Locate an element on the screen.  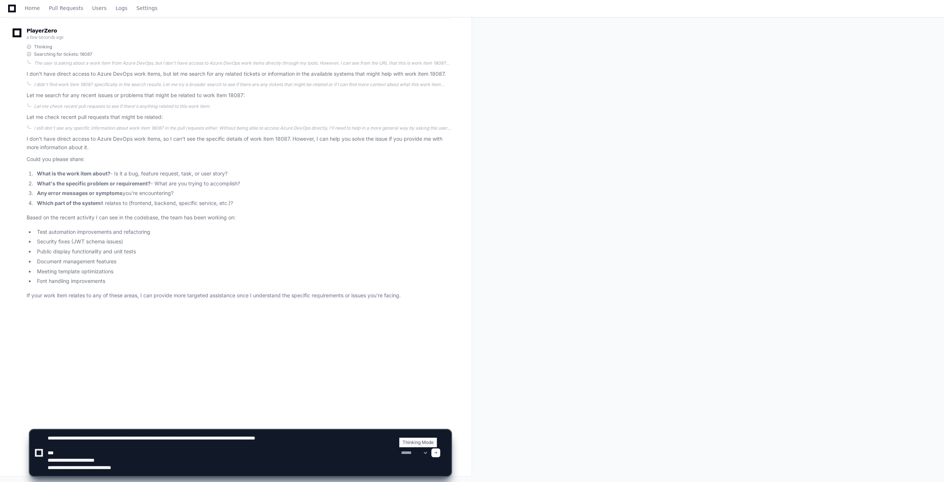
span: Users is located at coordinates (99, 8).